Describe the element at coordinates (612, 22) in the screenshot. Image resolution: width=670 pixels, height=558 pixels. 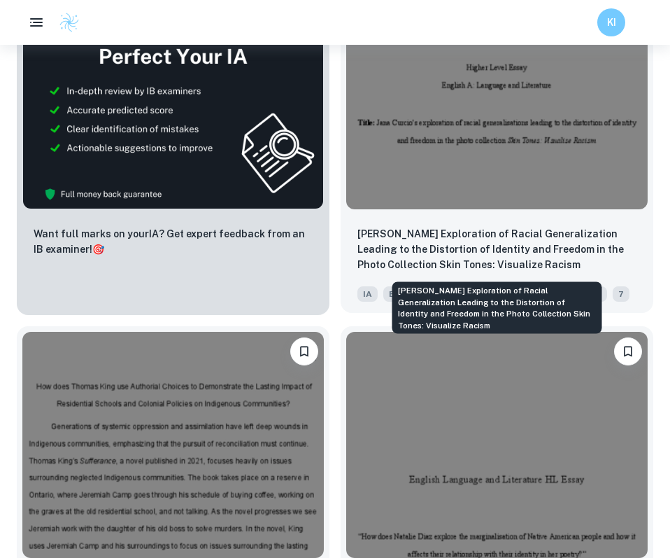
I see `button: KI` at that location.